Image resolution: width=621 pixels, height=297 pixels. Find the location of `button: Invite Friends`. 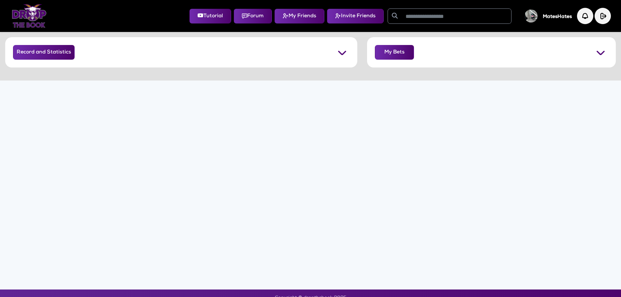

button: Invite Friends is located at coordinates (355, 16).